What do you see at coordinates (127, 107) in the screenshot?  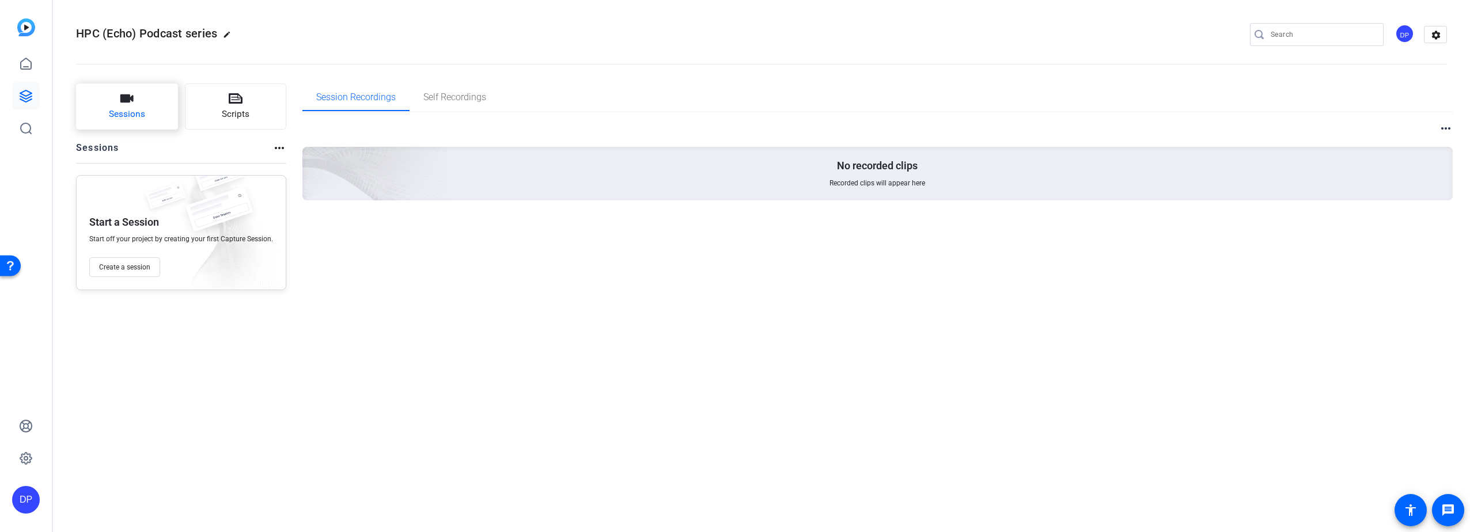 I see `button: Sessions` at bounding box center [127, 107].